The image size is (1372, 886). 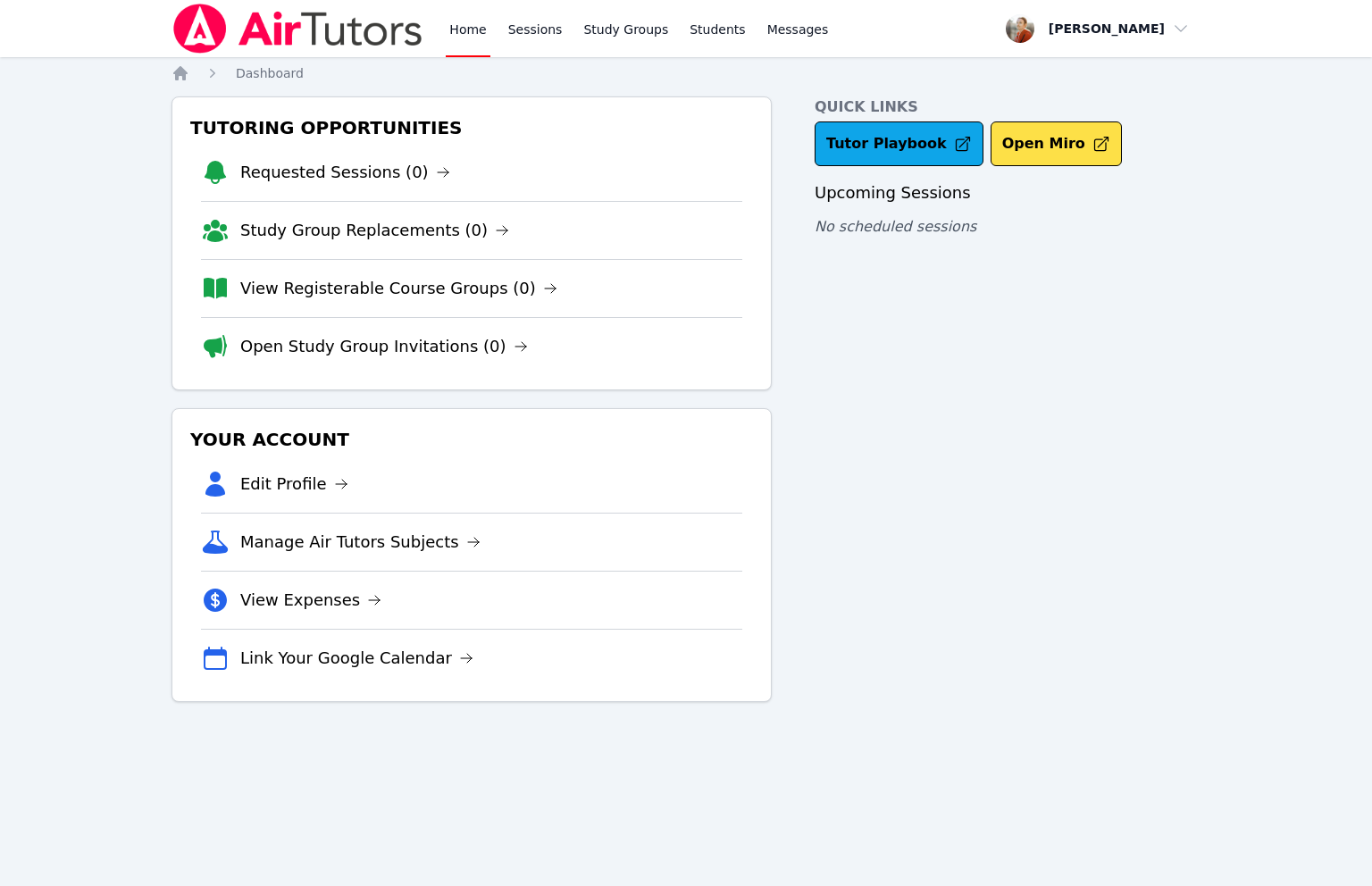 I want to click on a: View Expenses, so click(x=311, y=601).